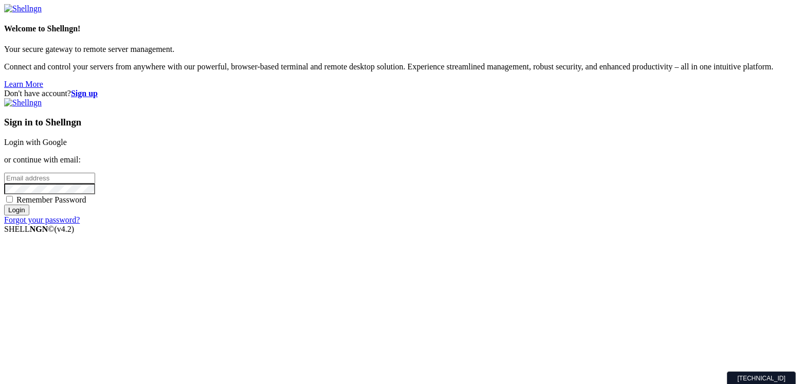 The height and width of the screenshot is (384, 796). What do you see at coordinates (39, 229) in the screenshot?
I see `b: NGN` at bounding box center [39, 229].